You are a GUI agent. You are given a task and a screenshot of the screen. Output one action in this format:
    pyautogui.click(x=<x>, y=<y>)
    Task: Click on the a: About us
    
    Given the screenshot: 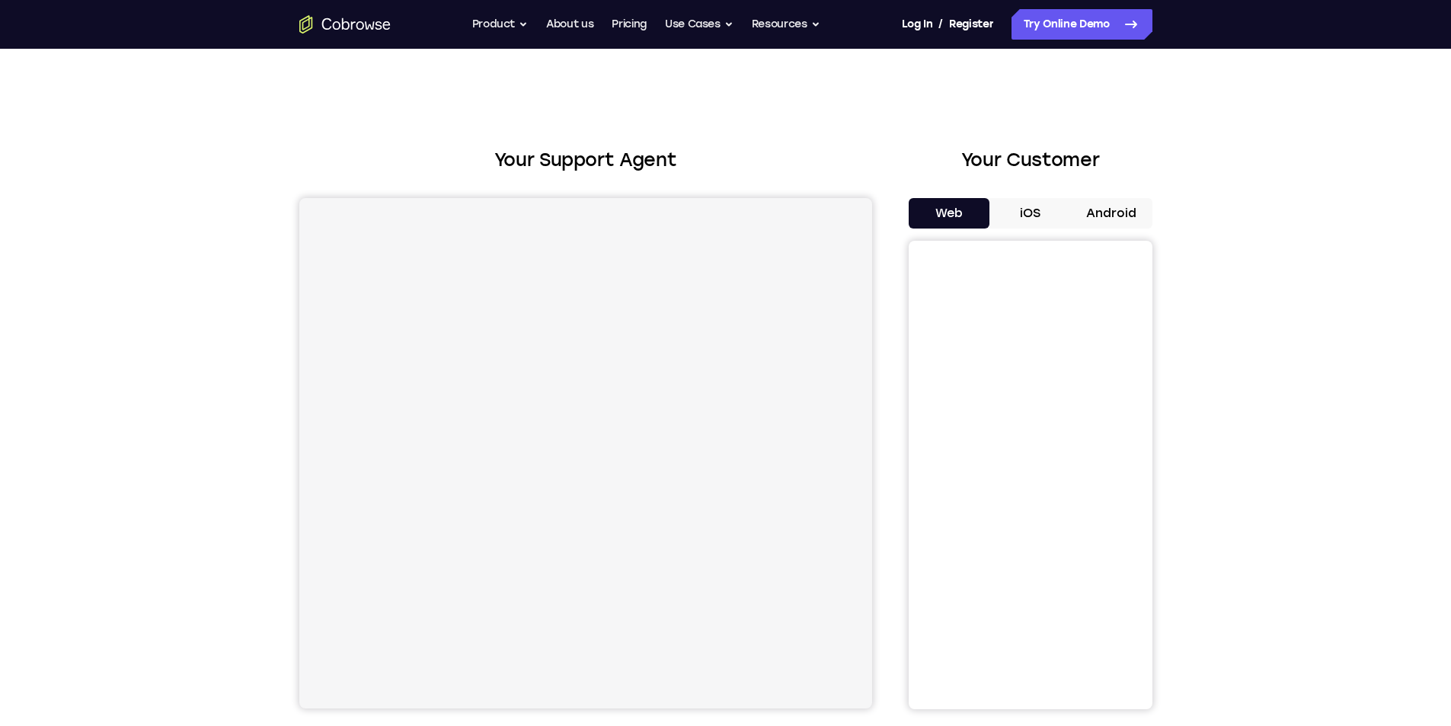 What is the action you would take?
    pyautogui.click(x=570, y=24)
    